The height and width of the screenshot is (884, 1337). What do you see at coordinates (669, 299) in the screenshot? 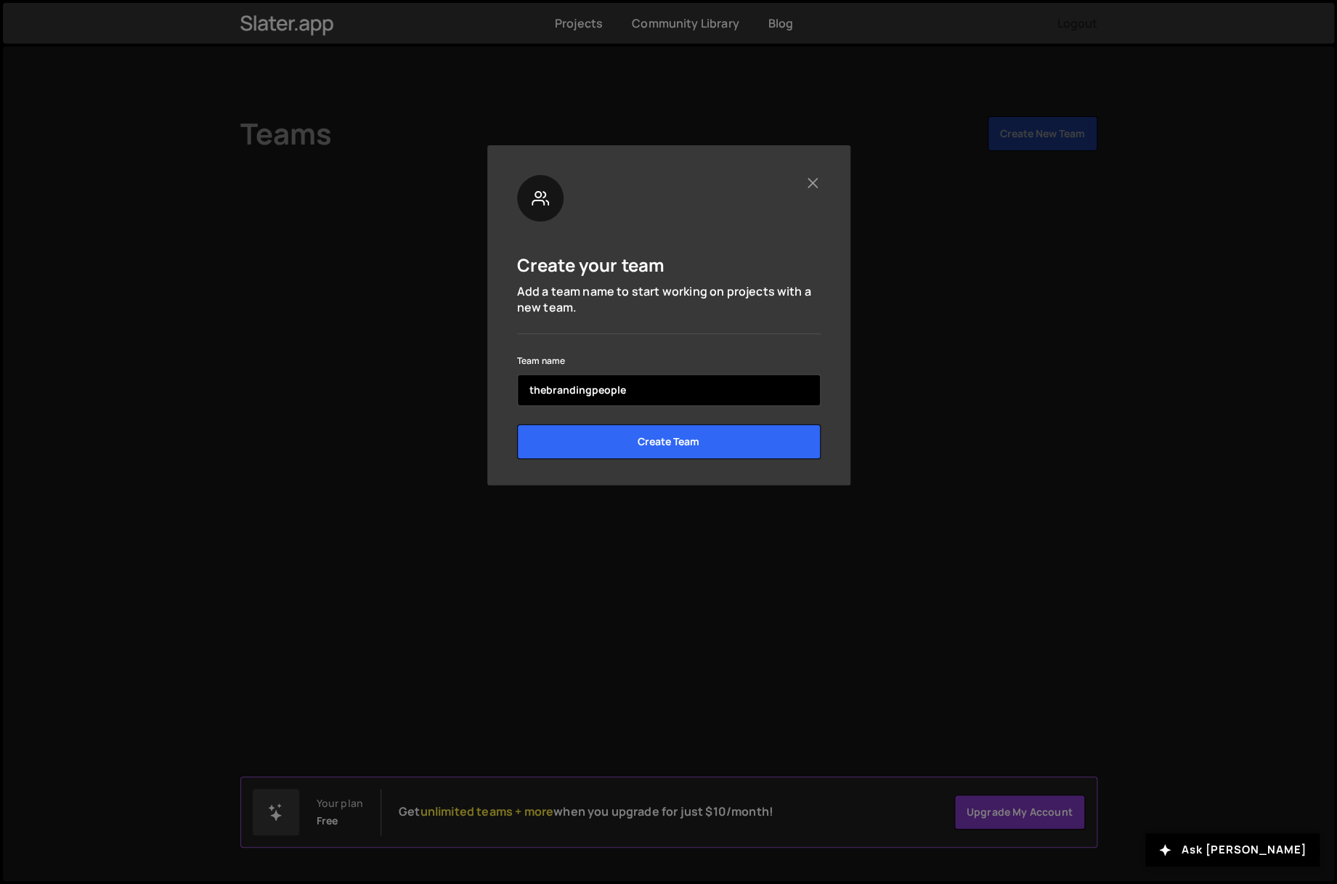
I see `p: Add a team name to start working on projects with a new team.` at bounding box center [669, 299].